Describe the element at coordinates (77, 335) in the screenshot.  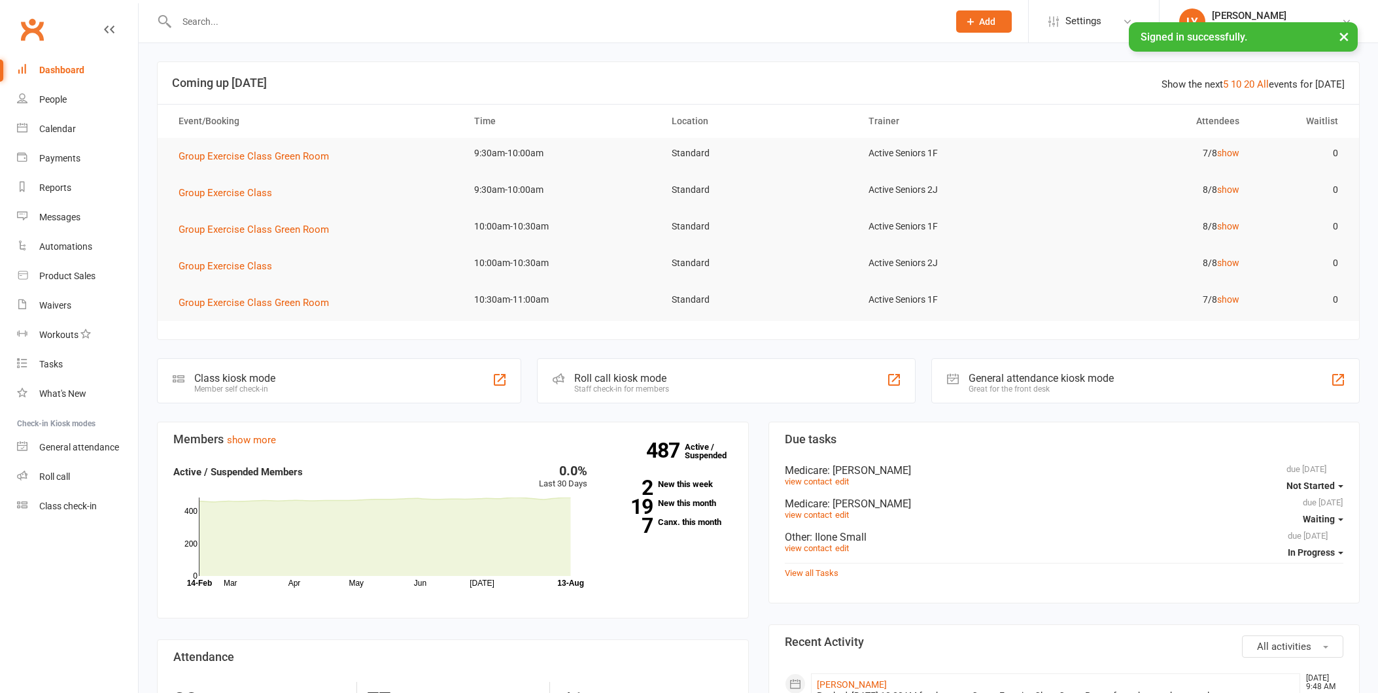
I see `a: Workouts` at that location.